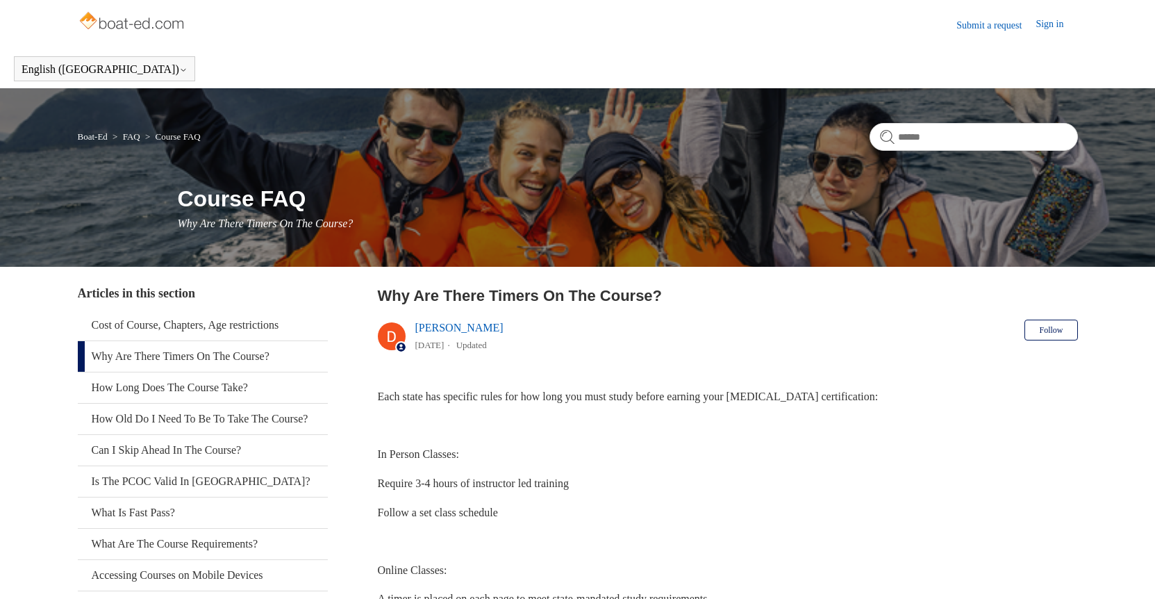 The image size is (1155, 599). What do you see at coordinates (265, 223) in the screenshot?
I see `span: Why Are There Timers On The Course?` at bounding box center [265, 223].